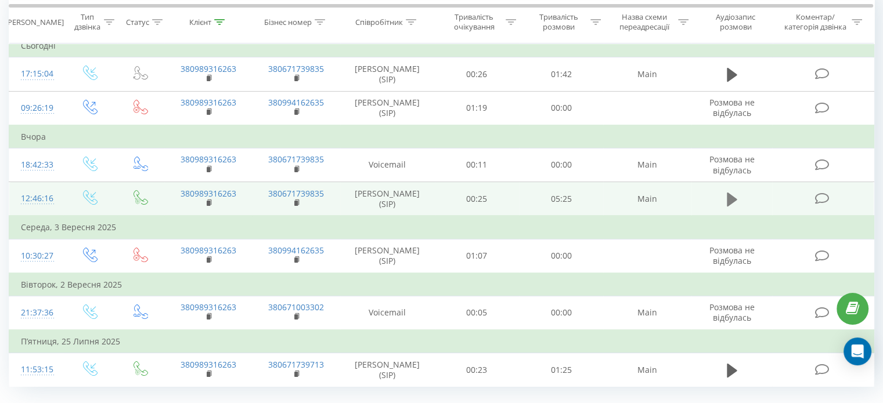 This screenshot has height=403, width=883. Describe the element at coordinates (36, 313) in the screenshot. I see `div: 21:37:36` at that location.